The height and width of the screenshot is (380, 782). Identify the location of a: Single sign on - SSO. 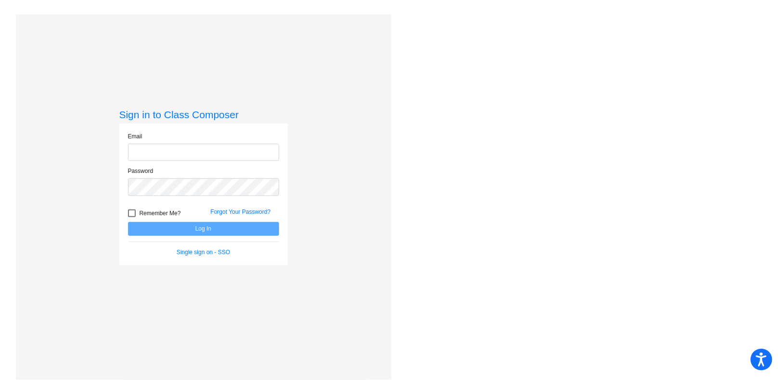
(203, 253).